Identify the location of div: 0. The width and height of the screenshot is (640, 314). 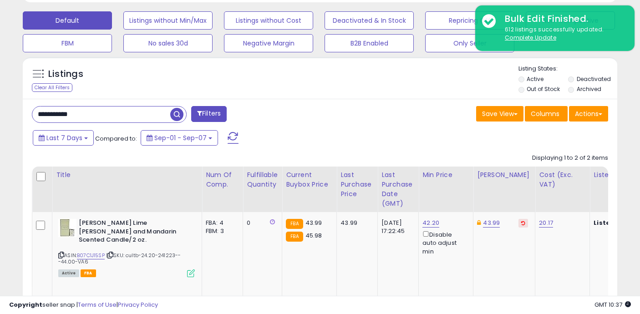
(261, 223).